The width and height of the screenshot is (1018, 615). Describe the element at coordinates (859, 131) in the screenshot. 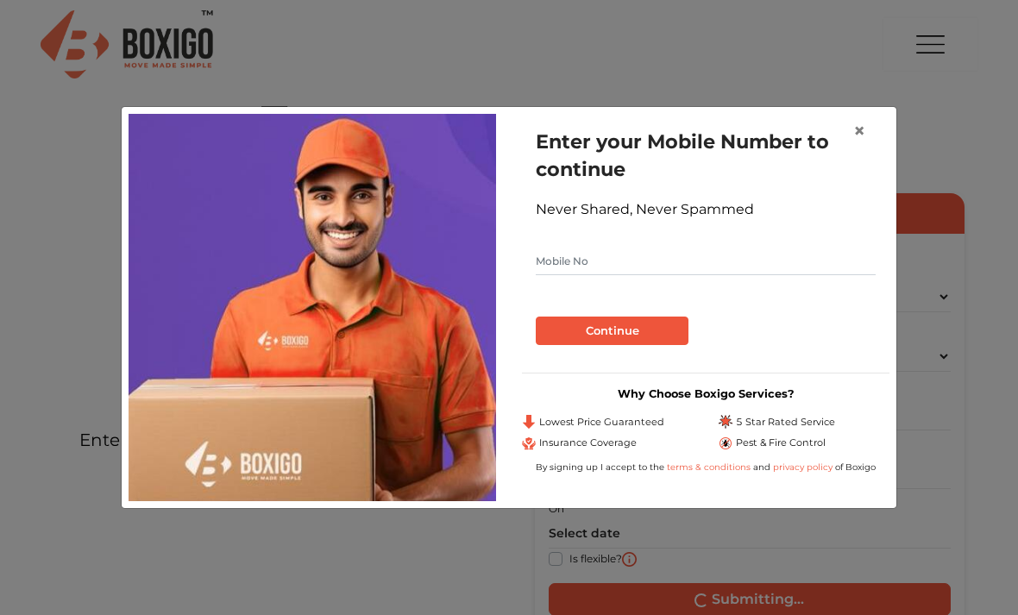

I see `button: Close` at that location.